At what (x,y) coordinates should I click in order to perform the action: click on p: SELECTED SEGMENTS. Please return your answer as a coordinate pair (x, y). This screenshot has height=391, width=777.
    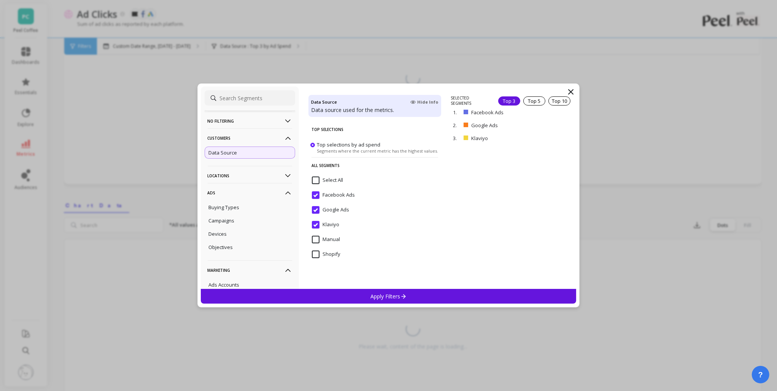
    Looking at the image, I should click on (469, 101).